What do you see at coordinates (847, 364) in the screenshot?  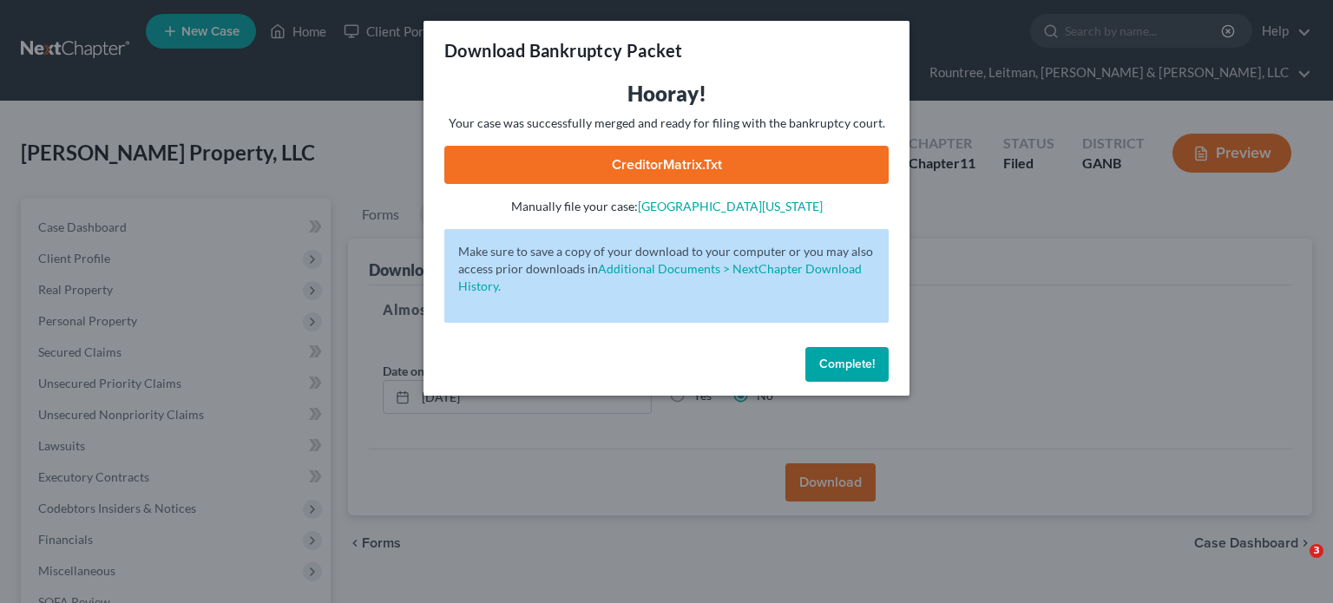 I see `span: Complete!` at bounding box center [847, 364].